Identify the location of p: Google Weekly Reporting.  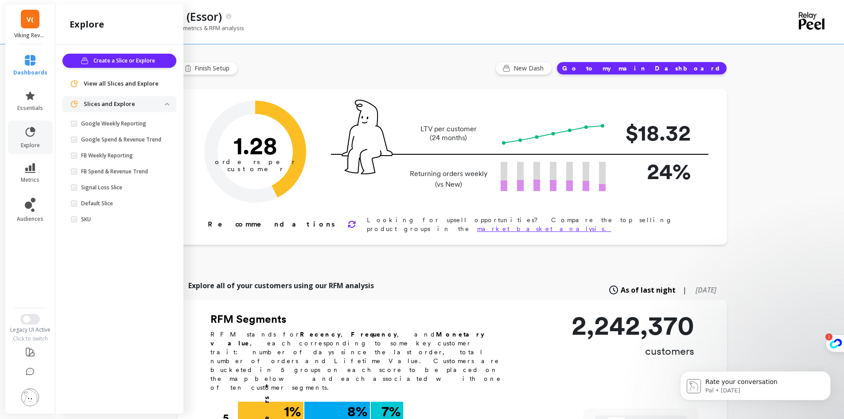
(113, 124).